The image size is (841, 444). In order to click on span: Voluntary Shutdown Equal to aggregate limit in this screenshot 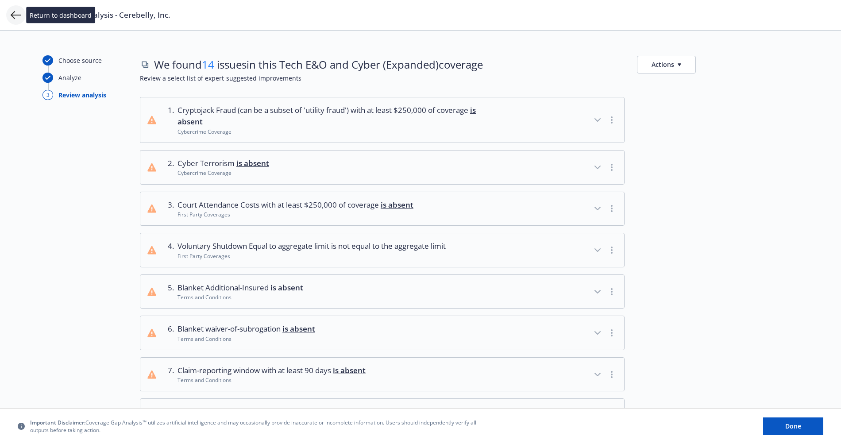, I will do `click(312, 246)`.